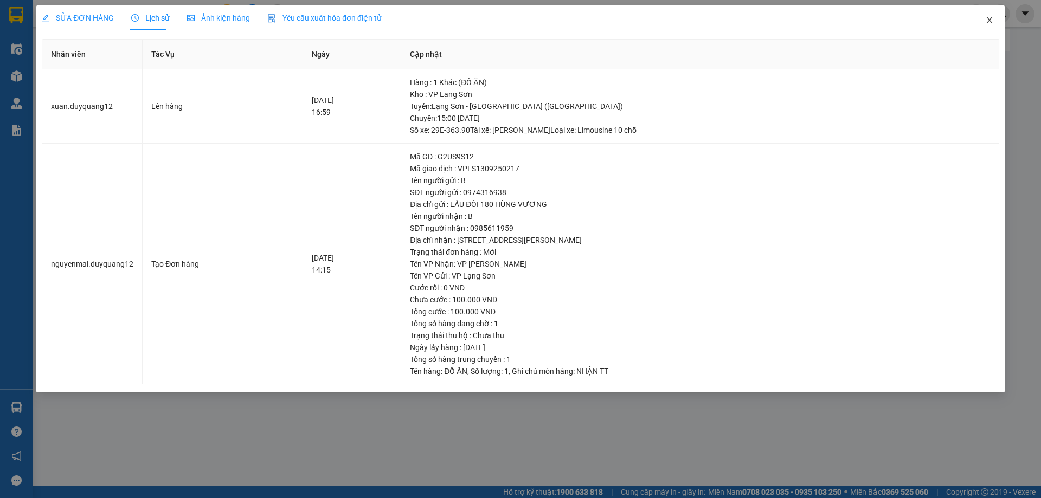 The height and width of the screenshot is (498, 1041). I want to click on button: Close, so click(990, 21).